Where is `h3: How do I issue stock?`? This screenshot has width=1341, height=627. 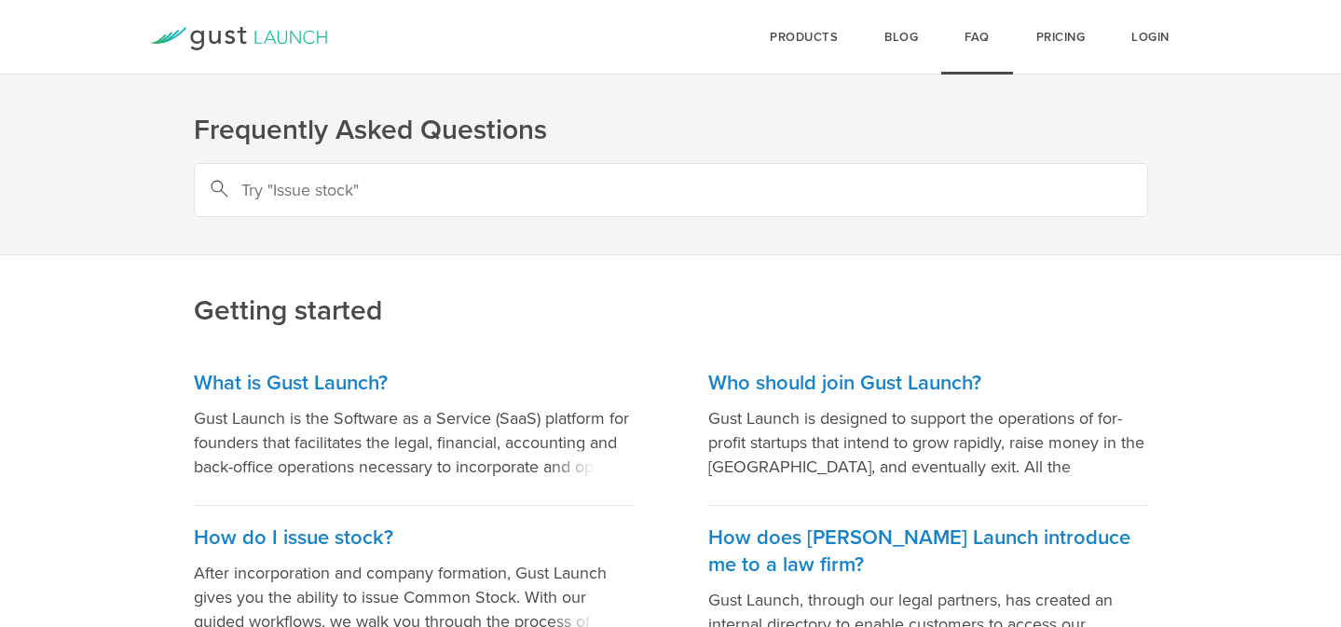 h3: How do I issue stock? is located at coordinates (414, 538).